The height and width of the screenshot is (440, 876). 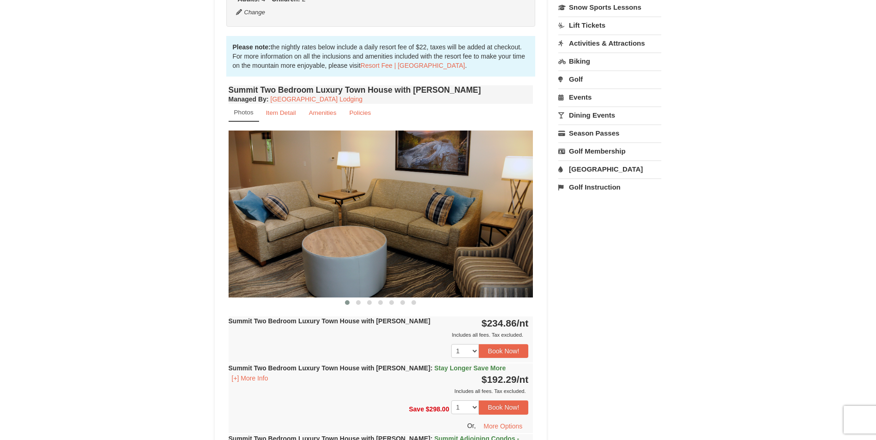 I want to click on div: the nightly rates below include a daily resort fee of $22, taxes will be added at checkout. For m..., so click(x=381, y=56).